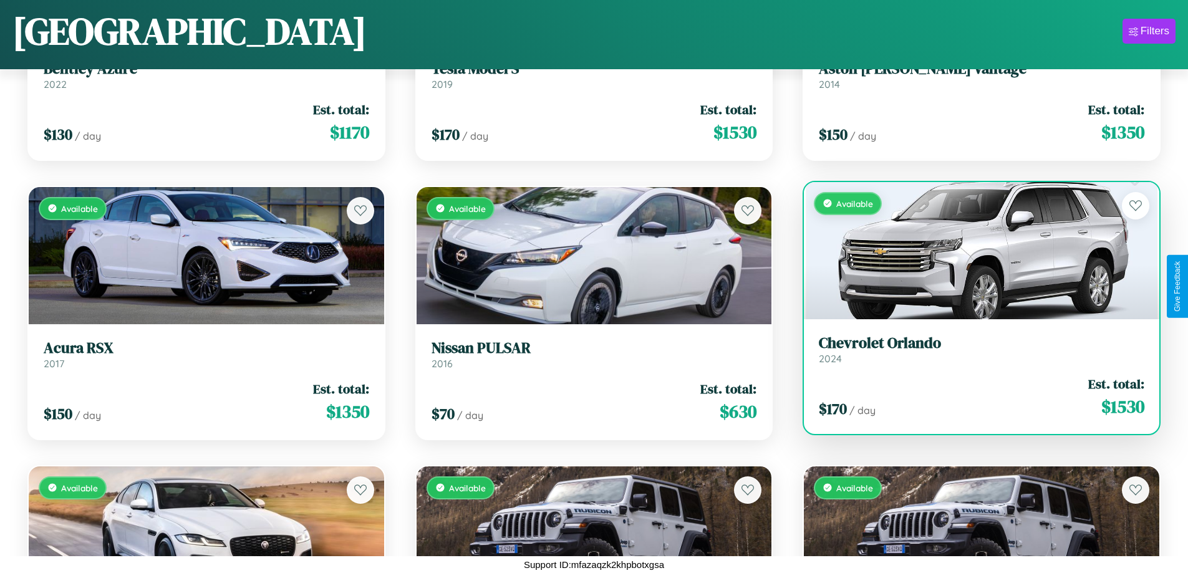 This screenshot has height=573, width=1188. I want to click on div: Give Feedback, so click(1178, 286).